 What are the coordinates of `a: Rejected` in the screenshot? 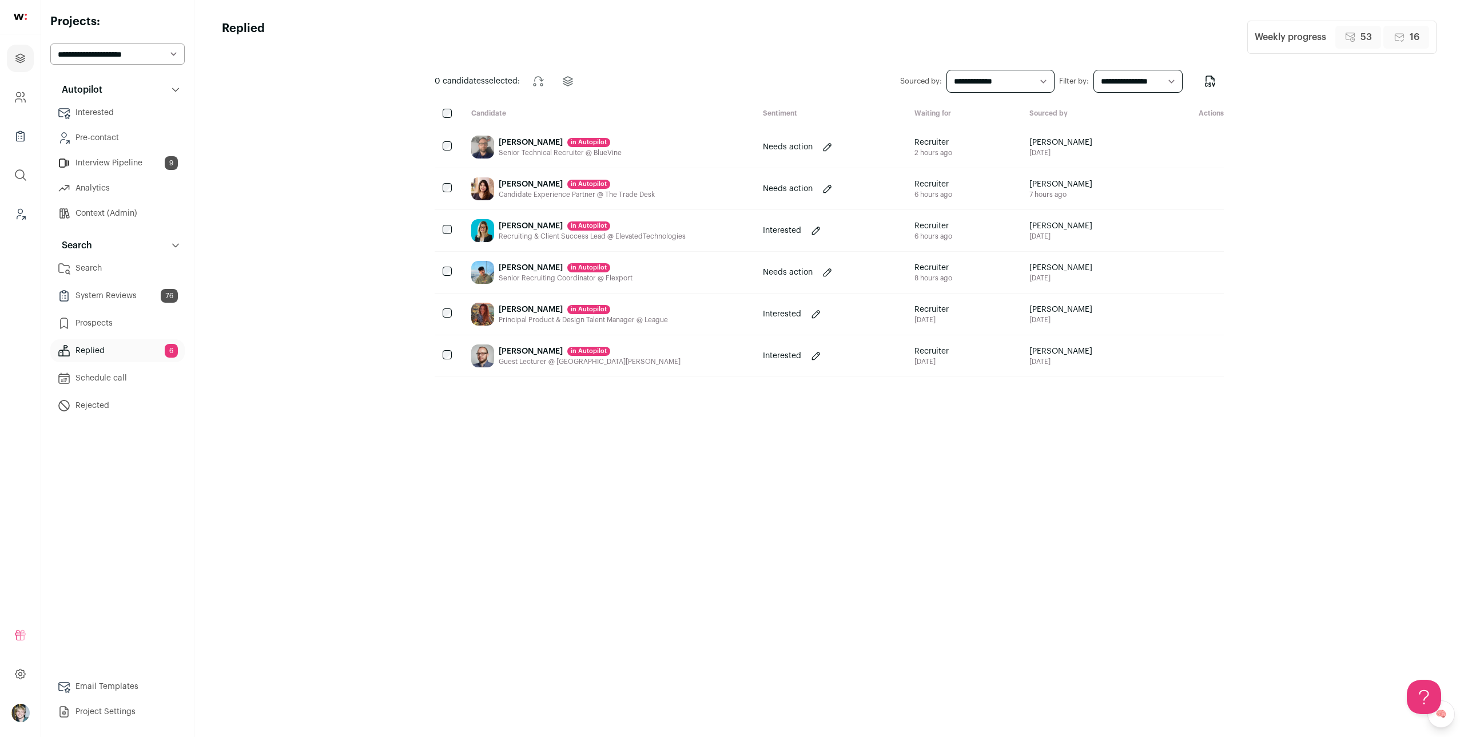 It's located at (117, 405).